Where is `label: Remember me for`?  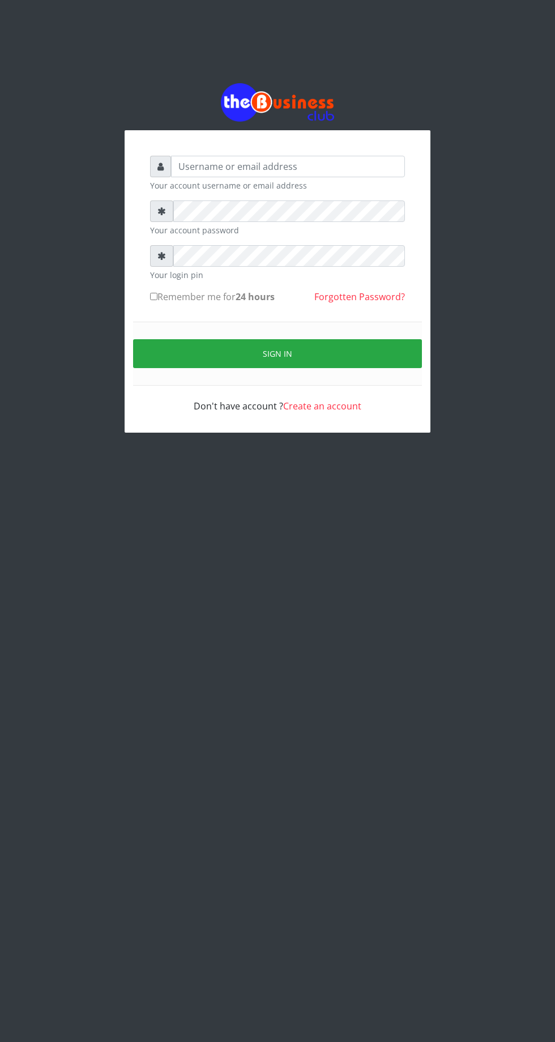 label: Remember me for is located at coordinates (212, 297).